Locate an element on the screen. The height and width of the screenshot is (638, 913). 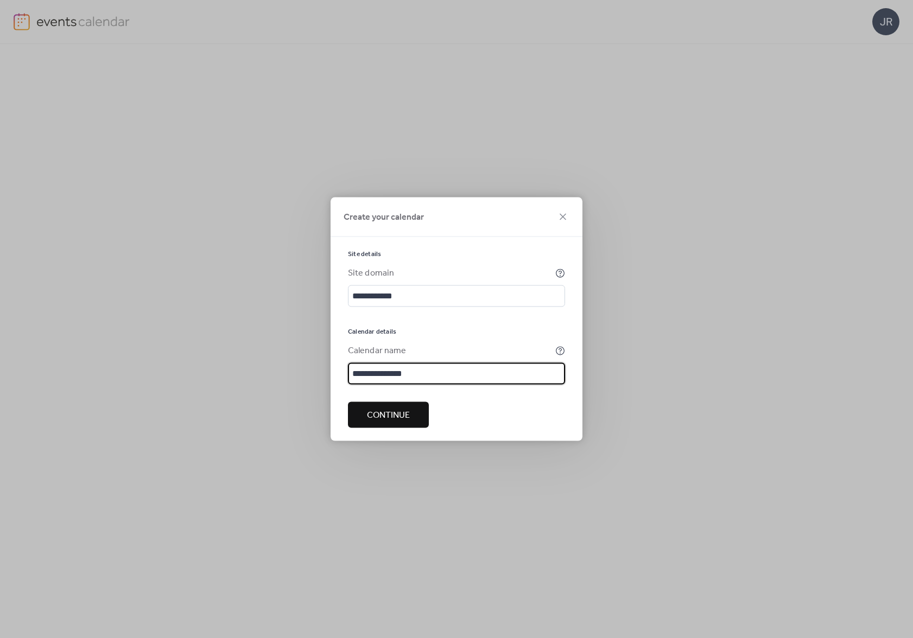
span: Site details is located at coordinates (364, 254).